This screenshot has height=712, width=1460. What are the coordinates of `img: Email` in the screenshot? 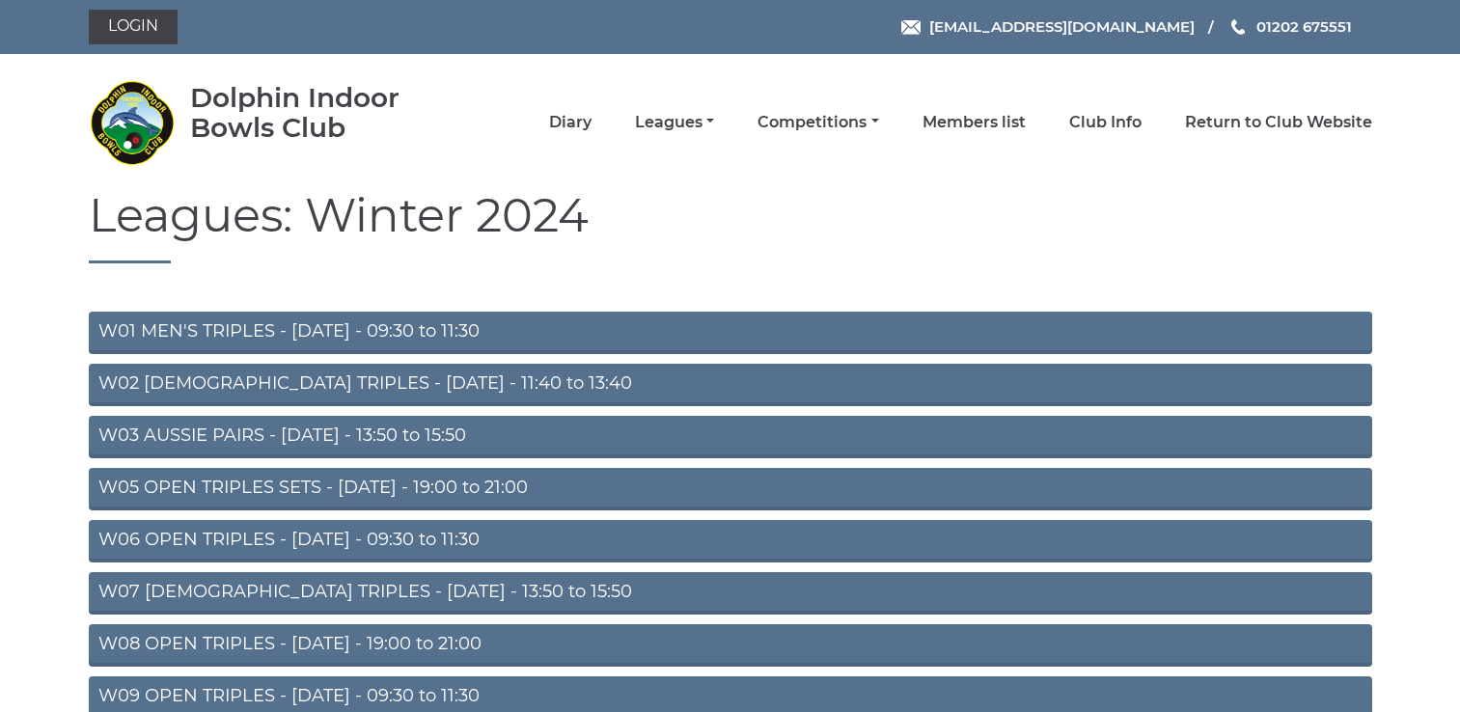 It's located at (911, 27).